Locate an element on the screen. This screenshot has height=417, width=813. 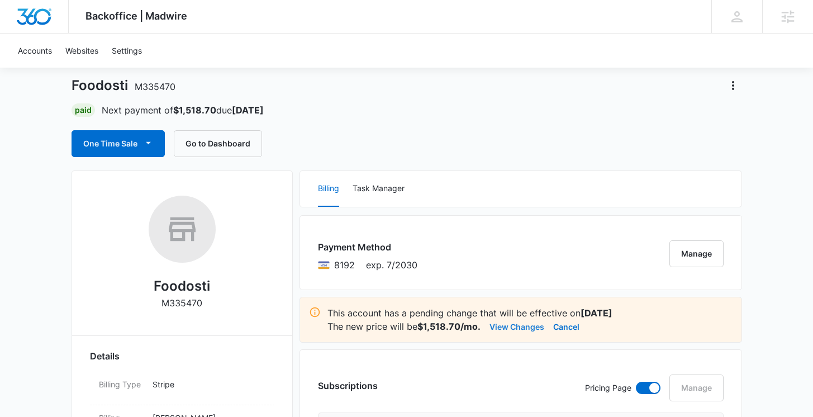
p: Stripe is located at coordinates (209, 384).